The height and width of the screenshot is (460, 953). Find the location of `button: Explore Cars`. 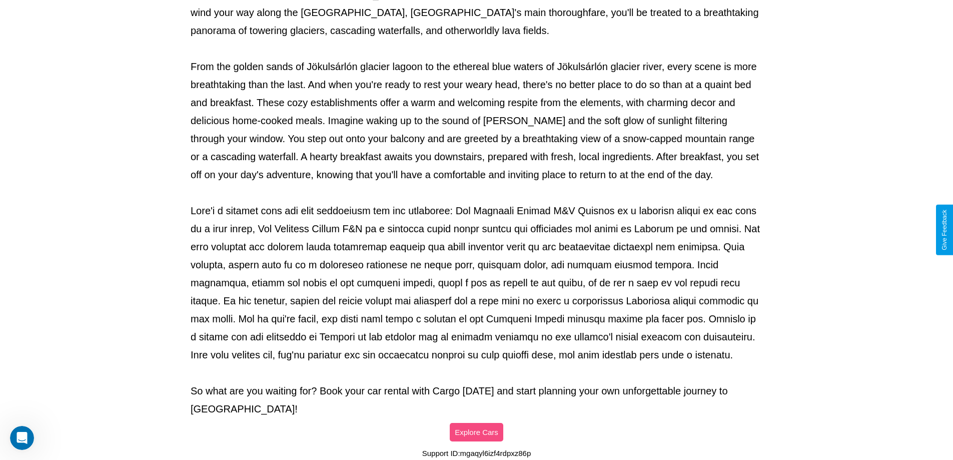

button: Explore Cars is located at coordinates (476, 432).